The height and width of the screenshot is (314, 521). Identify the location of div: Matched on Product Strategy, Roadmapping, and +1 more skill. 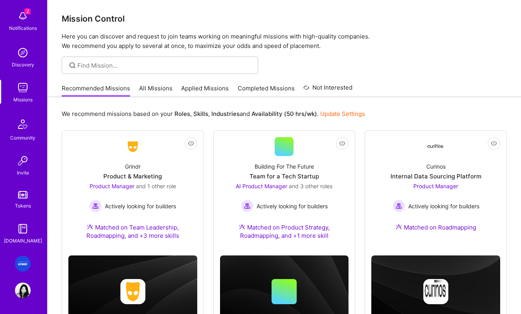
(285, 232).